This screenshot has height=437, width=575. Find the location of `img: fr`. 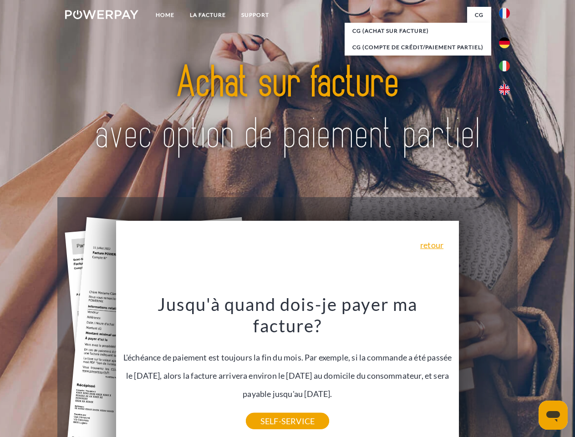

img: fr is located at coordinates (505, 13).